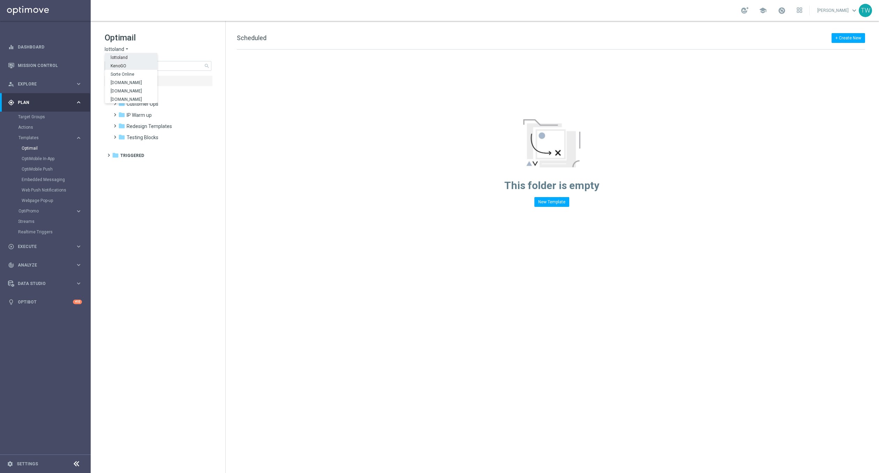  I want to click on a: Optibot, so click(45, 302).